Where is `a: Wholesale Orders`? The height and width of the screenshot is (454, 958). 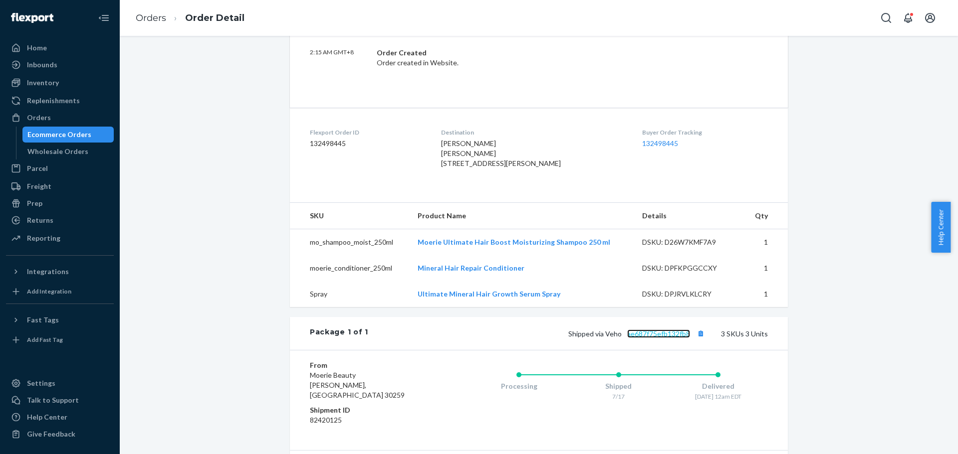
a: Wholesale Orders is located at coordinates (68, 152).